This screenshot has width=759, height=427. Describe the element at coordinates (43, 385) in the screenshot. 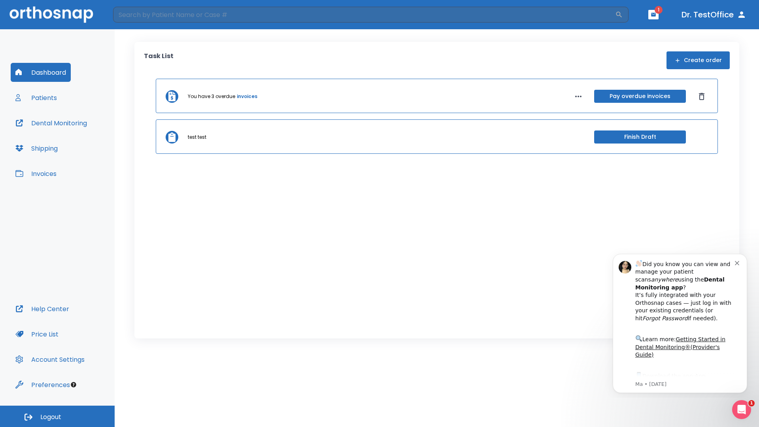

I see `button: Preferences` at that location.